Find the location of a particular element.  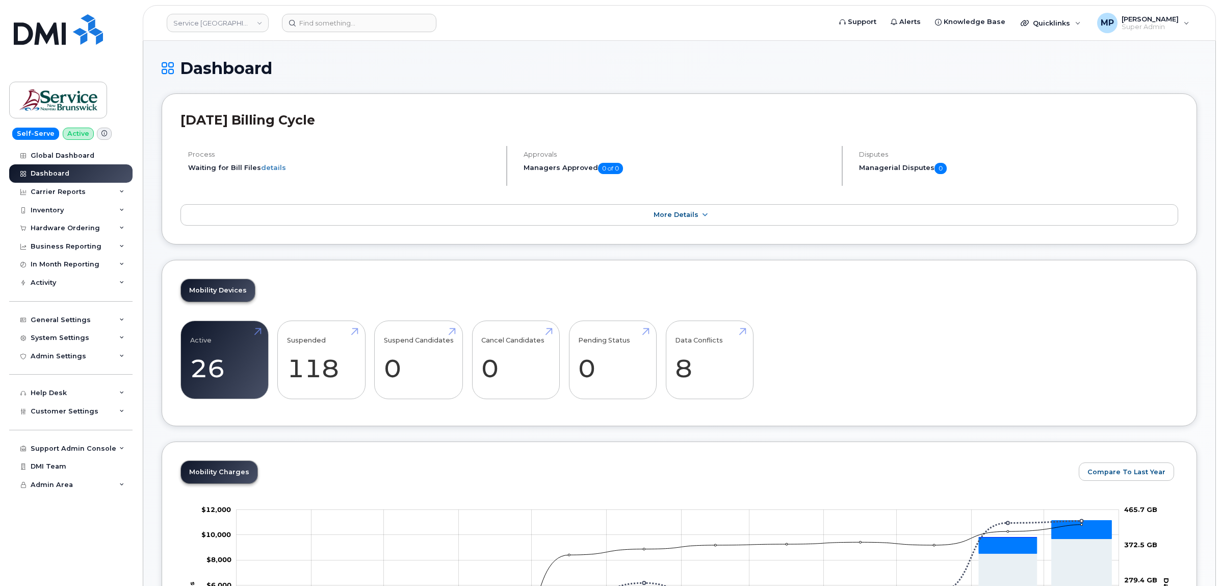

a: Active 26 is located at coordinates (224, 360).